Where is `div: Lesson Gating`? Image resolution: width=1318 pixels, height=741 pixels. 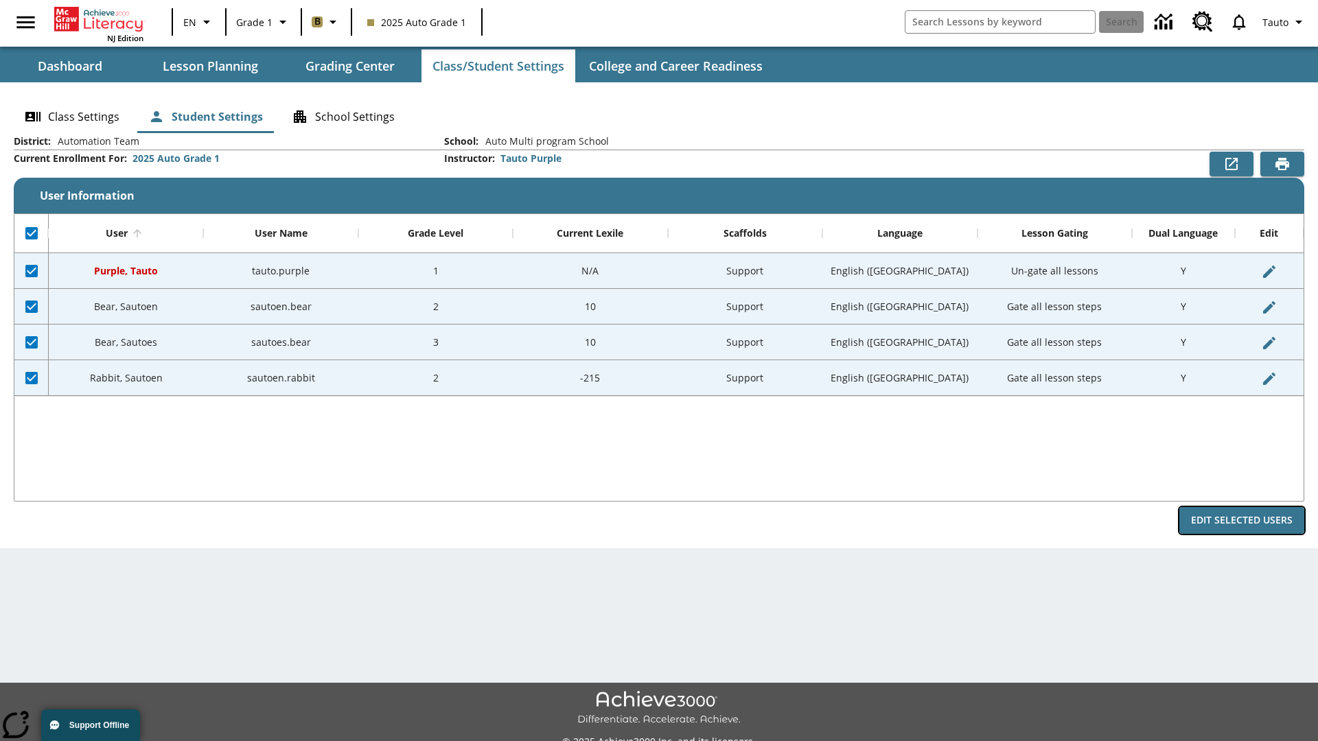 div: Lesson Gating is located at coordinates (1054, 233).